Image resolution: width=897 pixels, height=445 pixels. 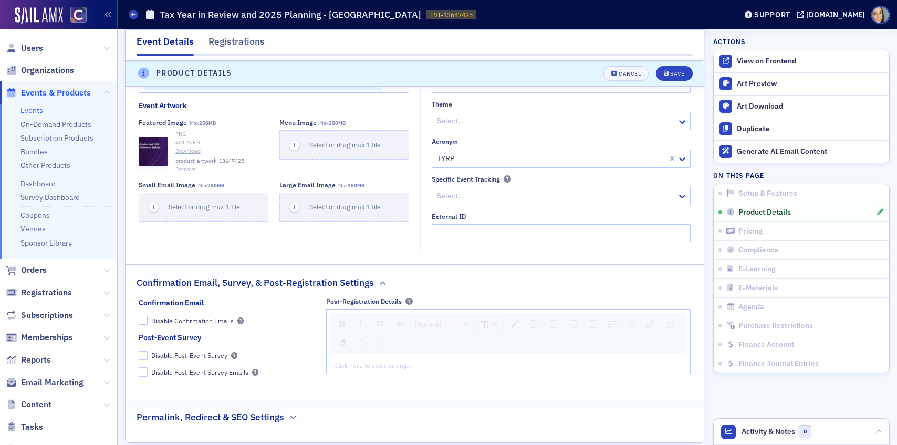 What do you see at coordinates (52, 383) in the screenshot?
I see `span: Email Marketing` at bounding box center [52, 383].